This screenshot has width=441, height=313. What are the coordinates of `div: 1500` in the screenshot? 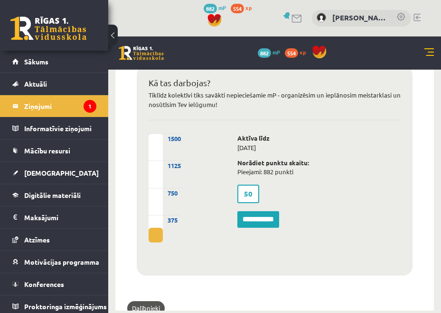 It's located at (57, 102).